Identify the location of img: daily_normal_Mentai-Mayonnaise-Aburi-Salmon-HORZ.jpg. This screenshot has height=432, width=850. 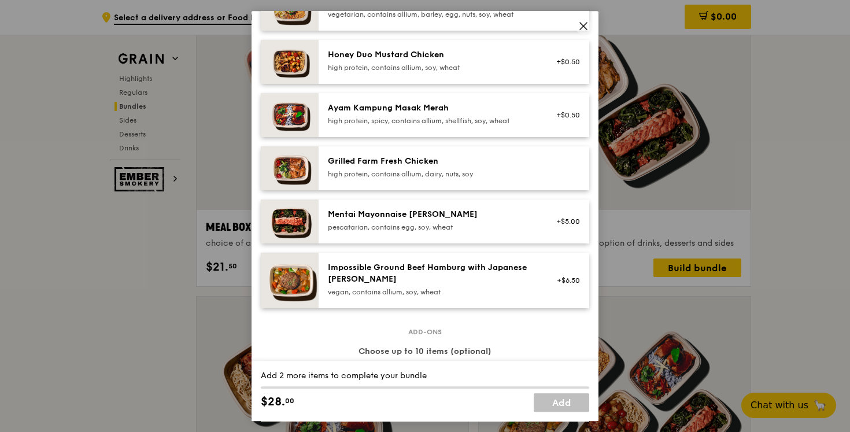
(290, 221).